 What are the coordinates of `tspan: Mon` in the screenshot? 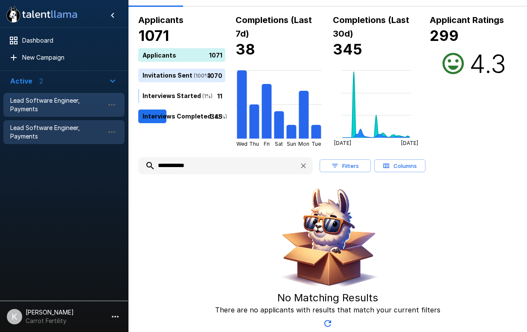 It's located at (304, 144).